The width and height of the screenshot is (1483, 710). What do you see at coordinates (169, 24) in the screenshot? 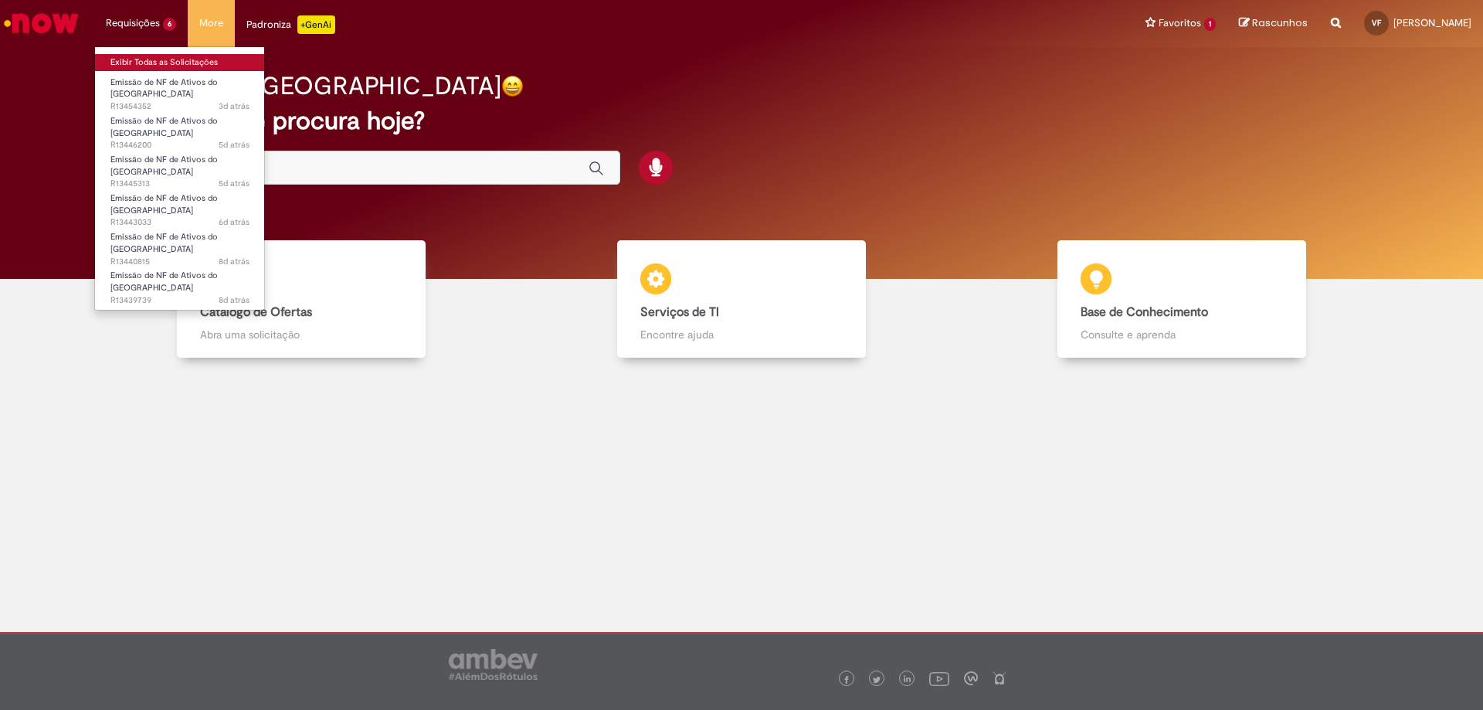
I see `span: 6` at bounding box center [169, 24].